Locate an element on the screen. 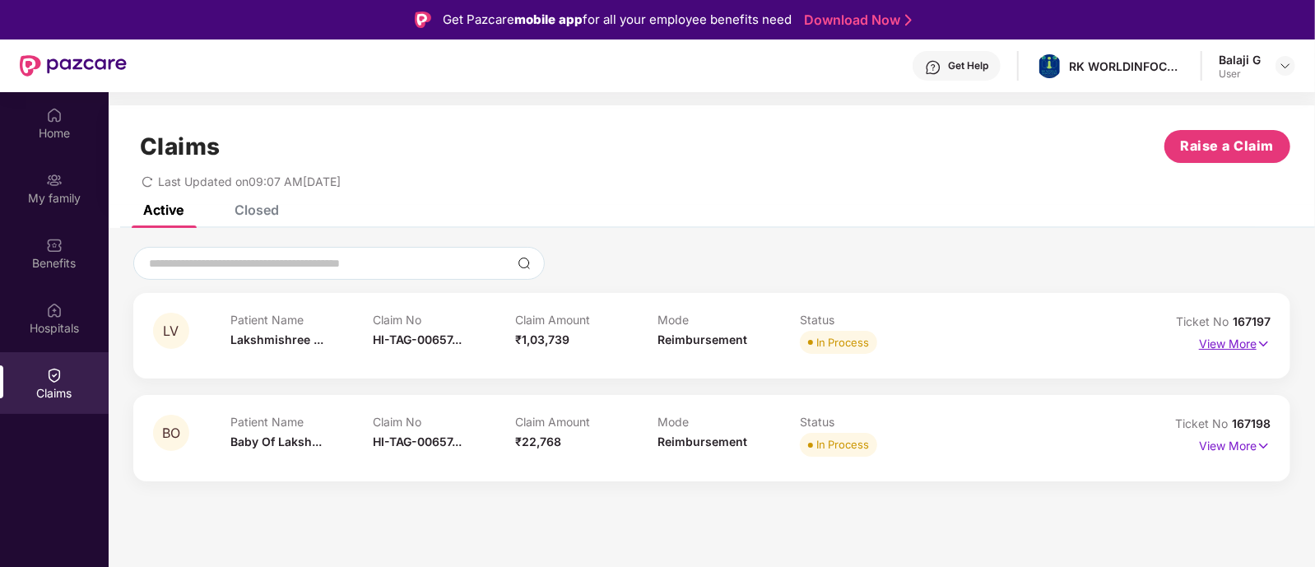 This screenshot has height=567, width=1315. strong: mobile app is located at coordinates (548, 19).